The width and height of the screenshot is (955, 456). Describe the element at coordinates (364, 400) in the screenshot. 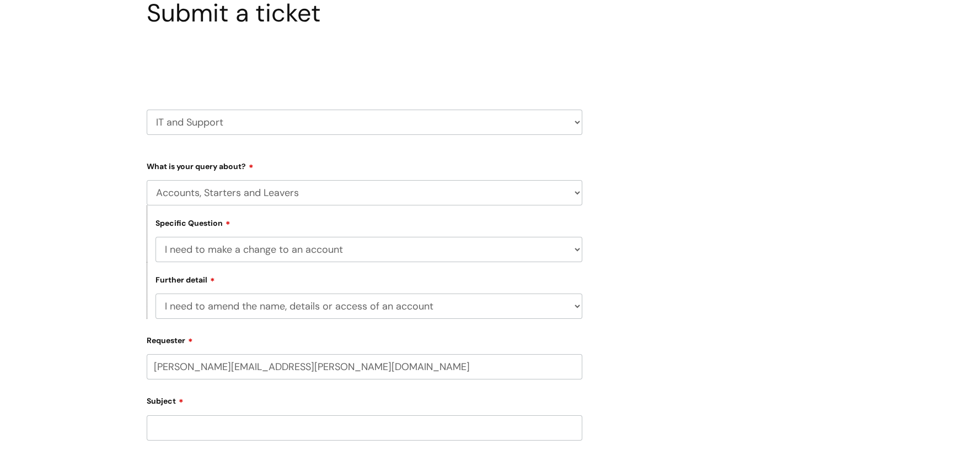

I see `label: Subject` at that location.